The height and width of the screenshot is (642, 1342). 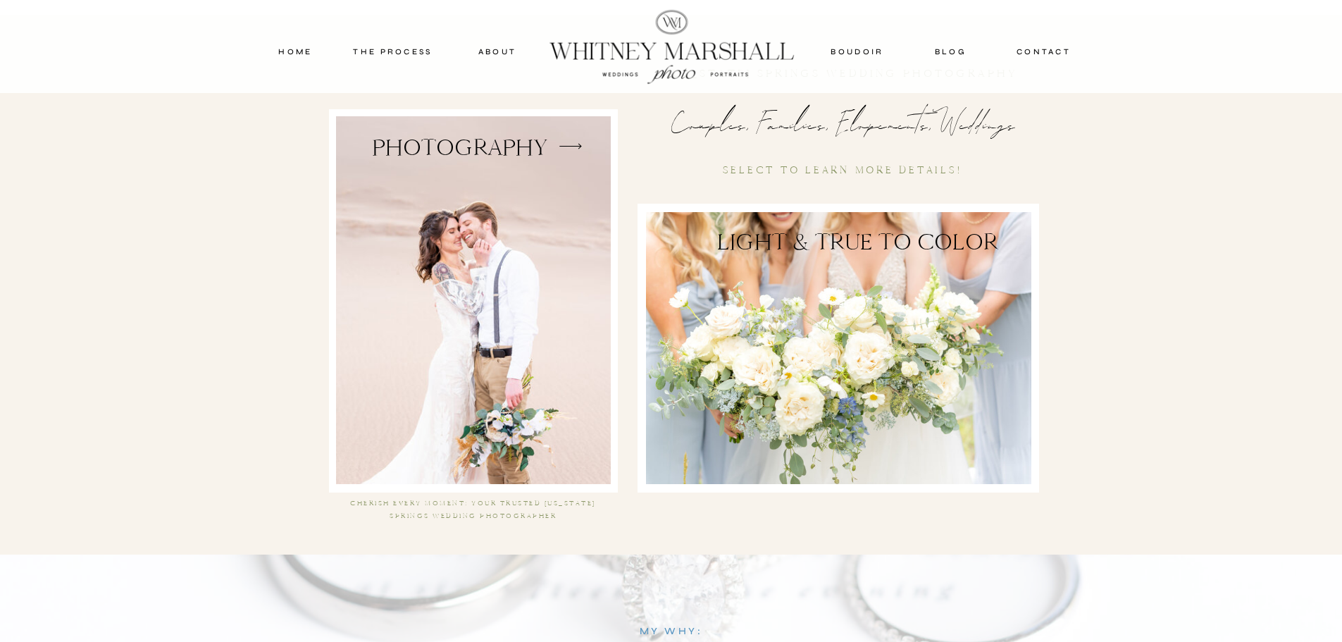 I want to click on a: boudoir, so click(x=858, y=51).